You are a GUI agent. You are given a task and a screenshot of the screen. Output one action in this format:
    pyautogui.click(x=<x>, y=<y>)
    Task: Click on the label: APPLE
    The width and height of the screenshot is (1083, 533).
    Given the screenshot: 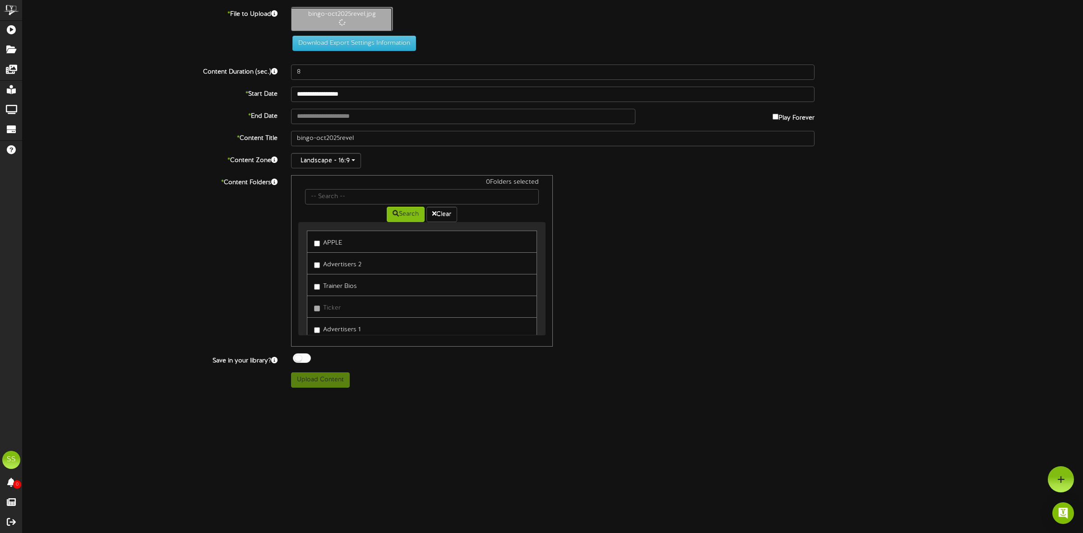 What is the action you would take?
    pyautogui.click(x=328, y=241)
    